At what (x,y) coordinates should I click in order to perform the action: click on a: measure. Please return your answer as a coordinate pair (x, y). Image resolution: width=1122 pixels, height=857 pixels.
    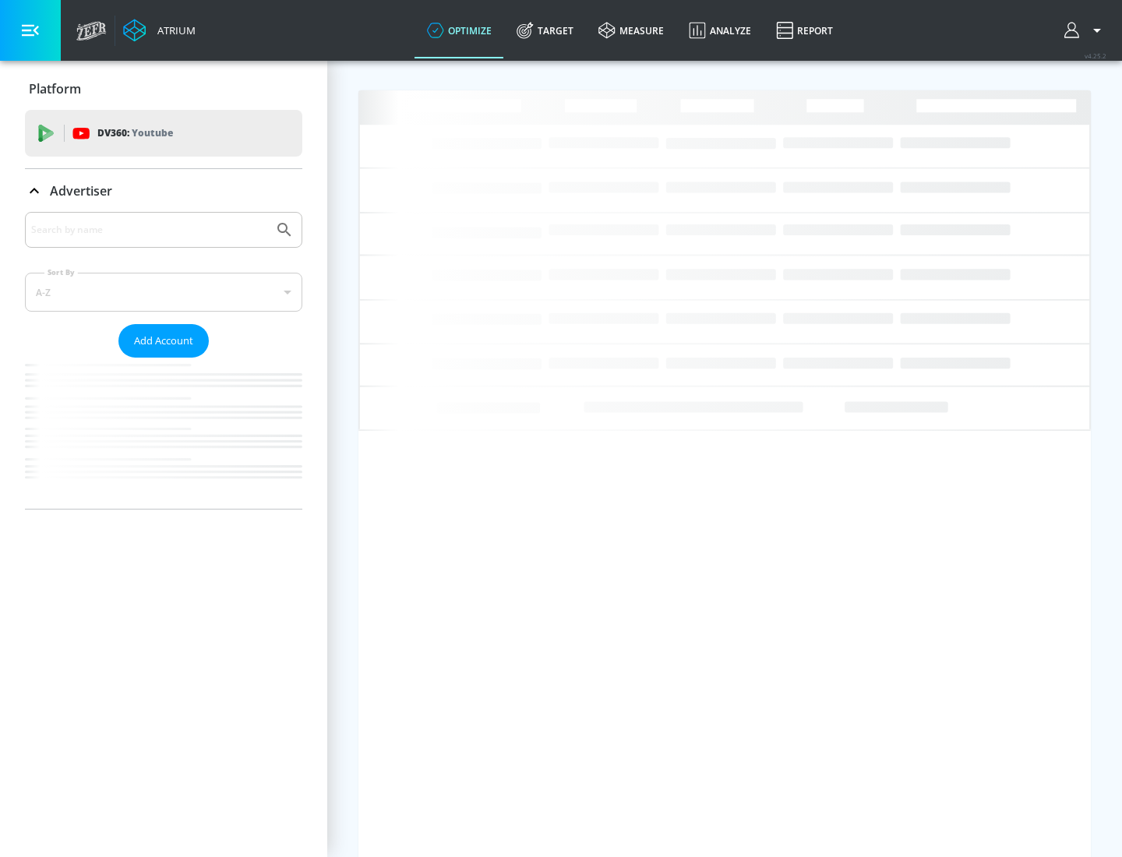
    Looking at the image, I should click on (631, 30).